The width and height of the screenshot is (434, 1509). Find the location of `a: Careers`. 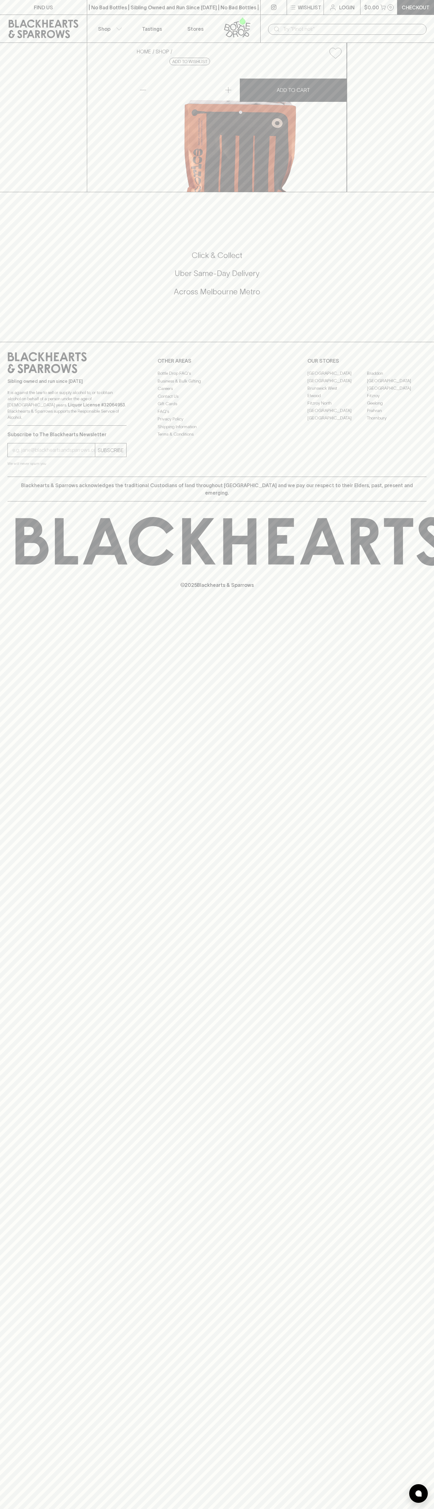

a: Careers is located at coordinates (217, 389).